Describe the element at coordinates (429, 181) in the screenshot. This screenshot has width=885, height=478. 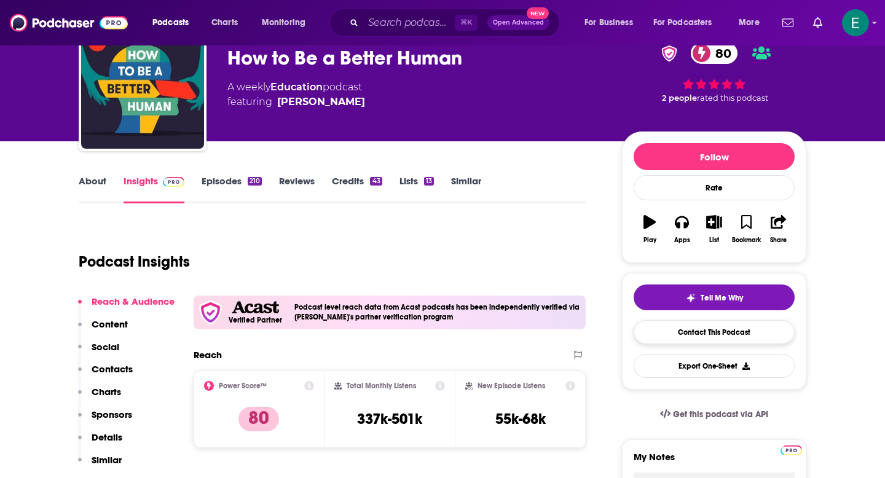
I see `div: 13` at that location.